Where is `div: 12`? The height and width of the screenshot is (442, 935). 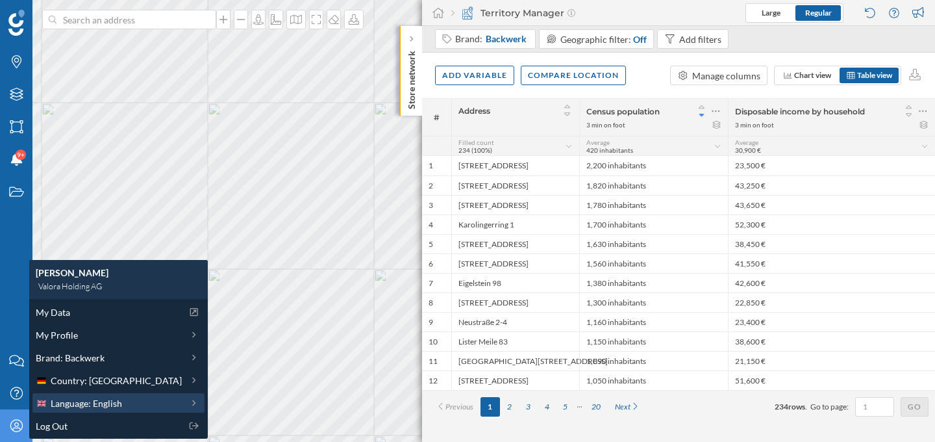
div: 12 is located at coordinates (433, 381).